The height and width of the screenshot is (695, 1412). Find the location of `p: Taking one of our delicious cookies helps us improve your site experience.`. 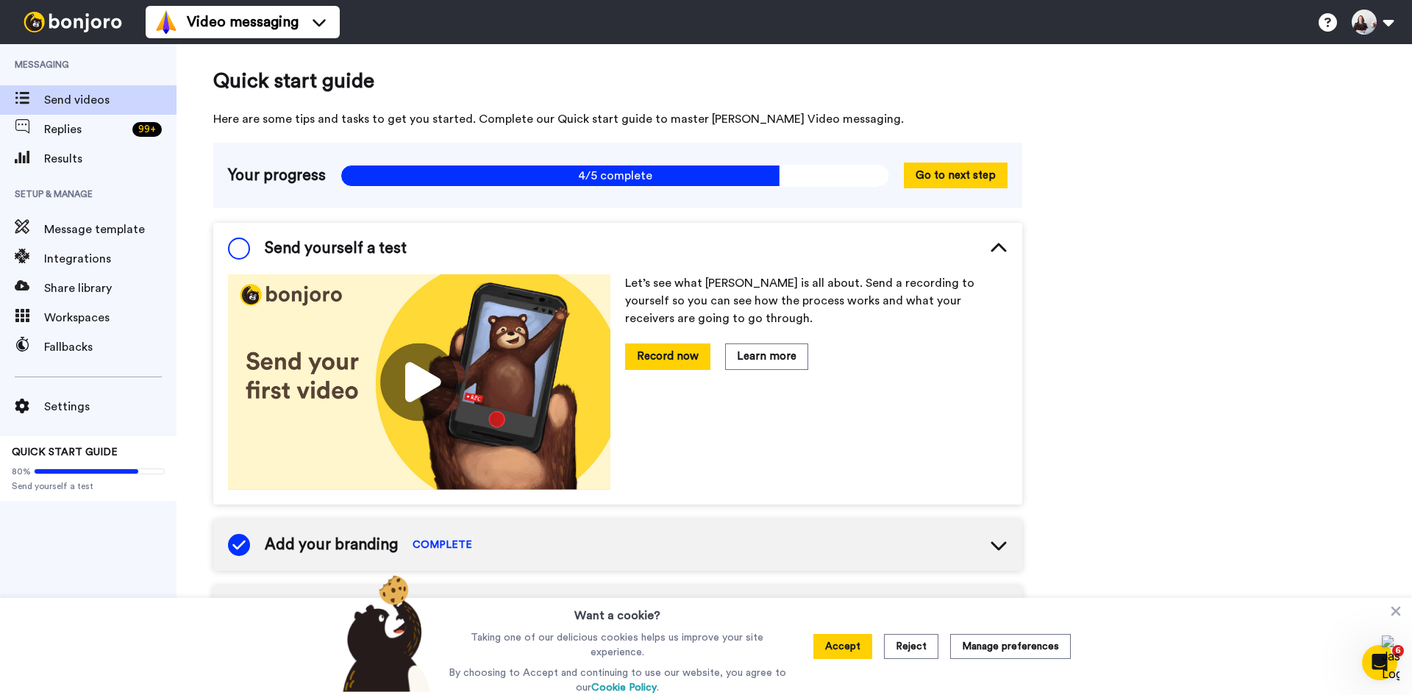

p: Taking one of our delicious cookies helps us improve your site experience. is located at coordinates (617, 645).